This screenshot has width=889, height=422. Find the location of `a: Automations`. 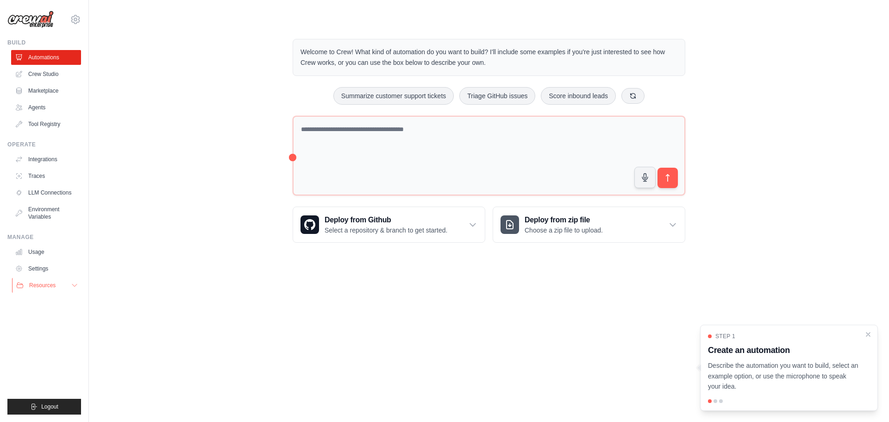

a: Automations is located at coordinates (46, 57).